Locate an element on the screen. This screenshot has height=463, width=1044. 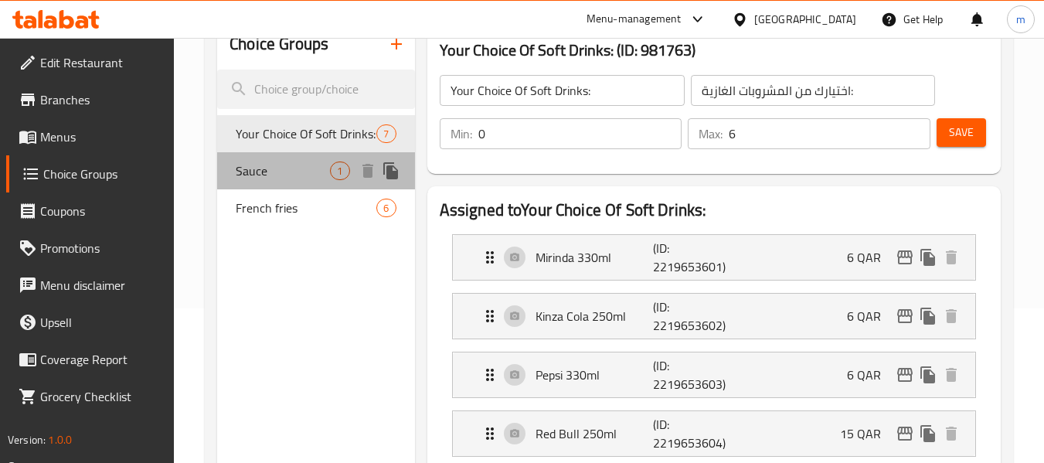
div: Menu-management is located at coordinates (634, 19).